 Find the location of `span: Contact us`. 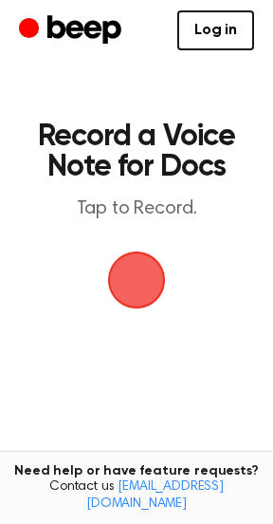

span: Contact us is located at coordinates (137, 495).